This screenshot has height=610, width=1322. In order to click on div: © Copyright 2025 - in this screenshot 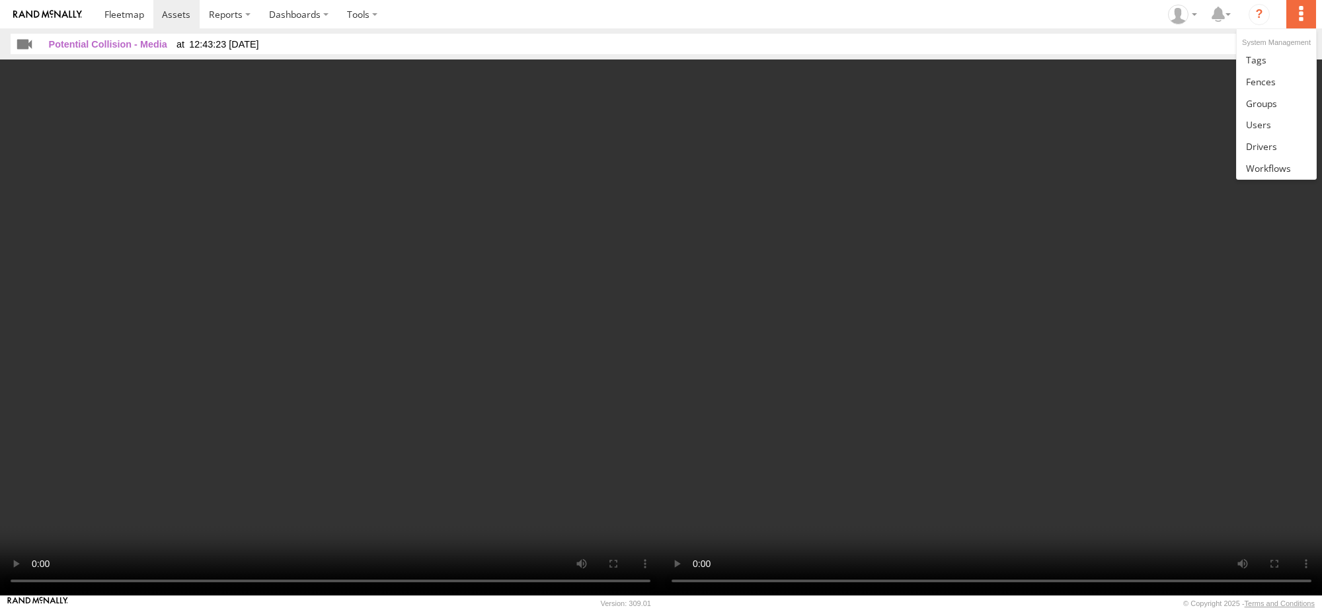, I will do `click(1249, 604)`.